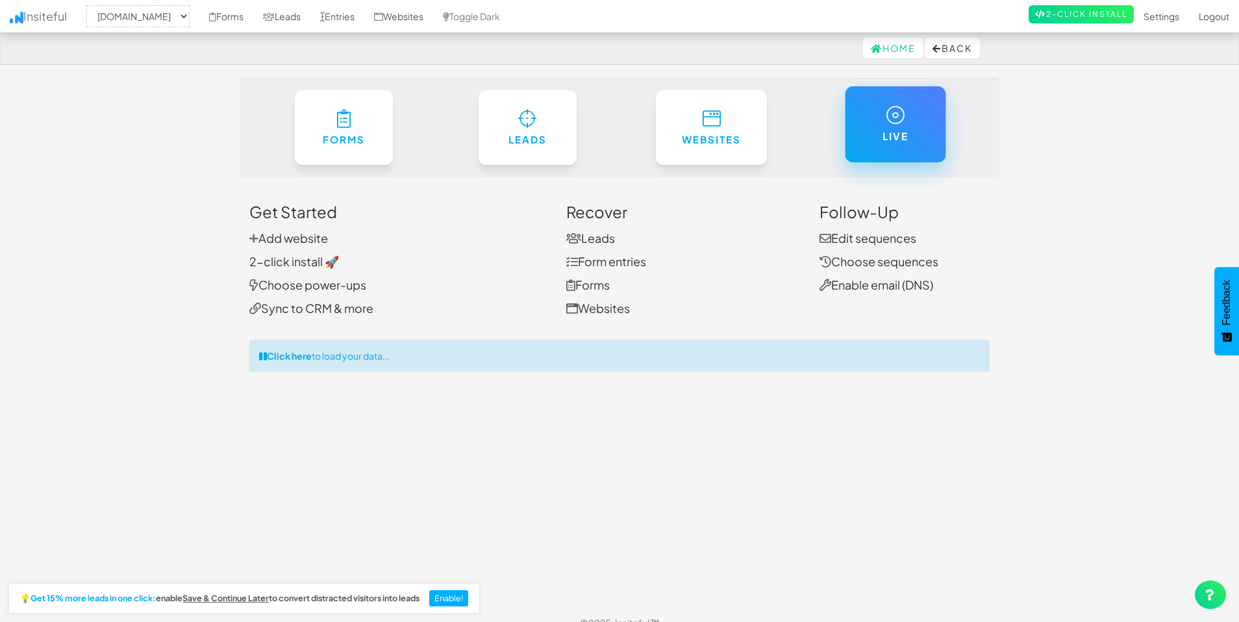 The height and width of the screenshot is (622, 1239). I want to click on a: Add website, so click(288, 238).